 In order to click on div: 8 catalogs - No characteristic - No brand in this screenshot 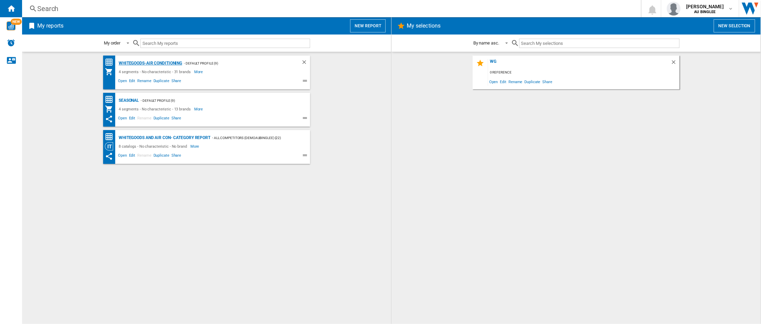, I will do `click(153, 146)`.